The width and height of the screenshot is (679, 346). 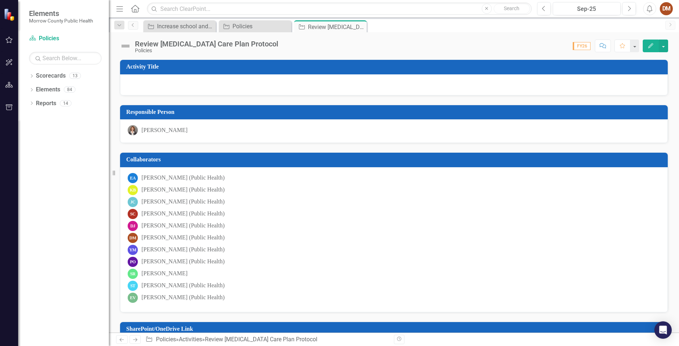 I want to click on img: ClearPoint Strategy, so click(x=10, y=15).